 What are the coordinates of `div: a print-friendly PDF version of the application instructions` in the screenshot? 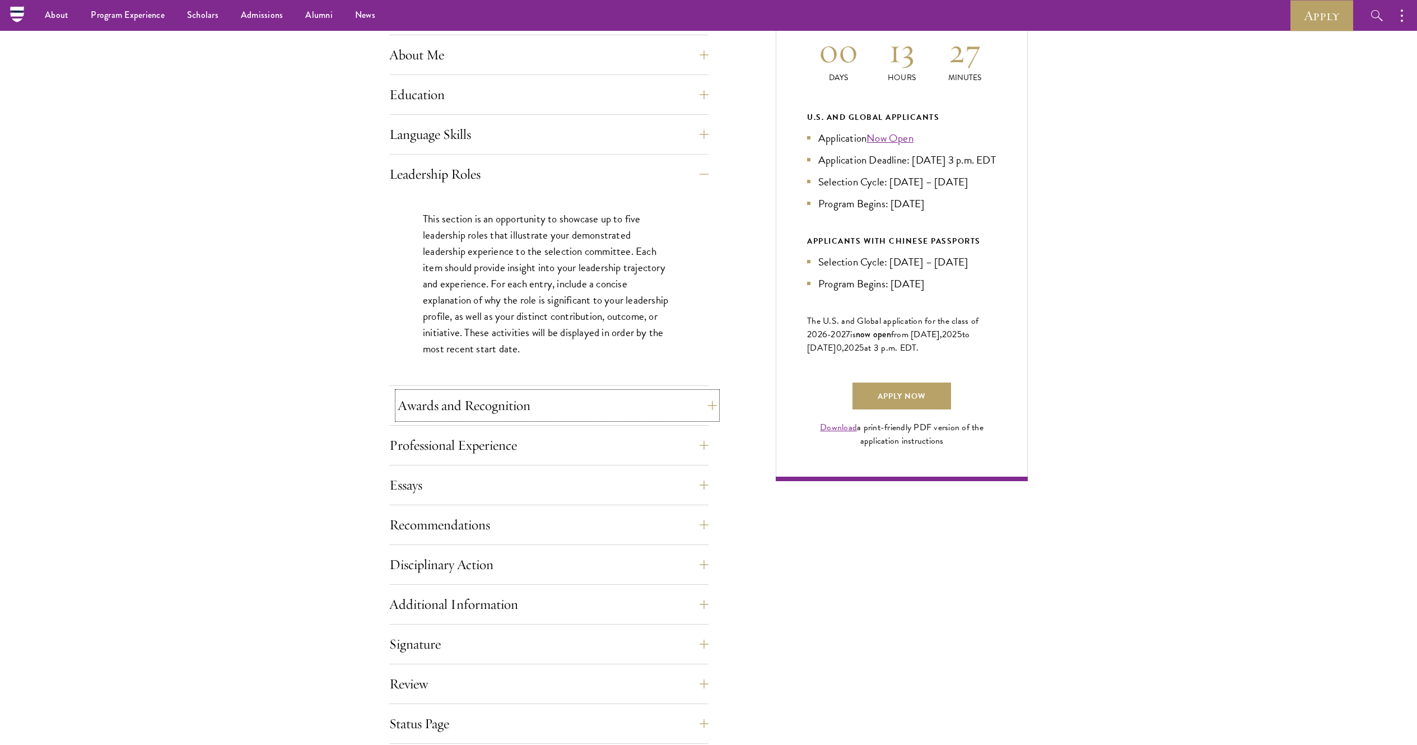 It's located at (902, 434).